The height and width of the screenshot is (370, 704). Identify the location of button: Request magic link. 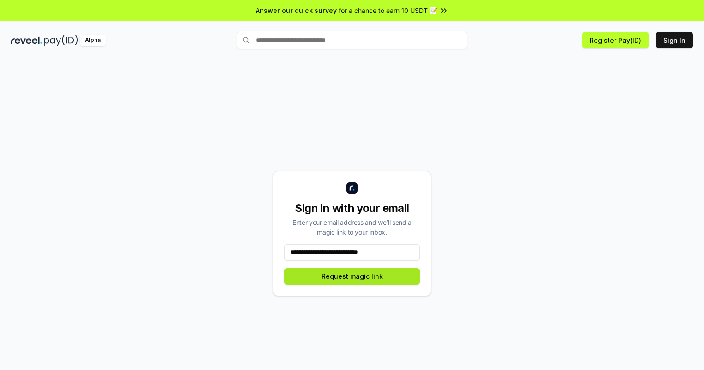
(352, 277).